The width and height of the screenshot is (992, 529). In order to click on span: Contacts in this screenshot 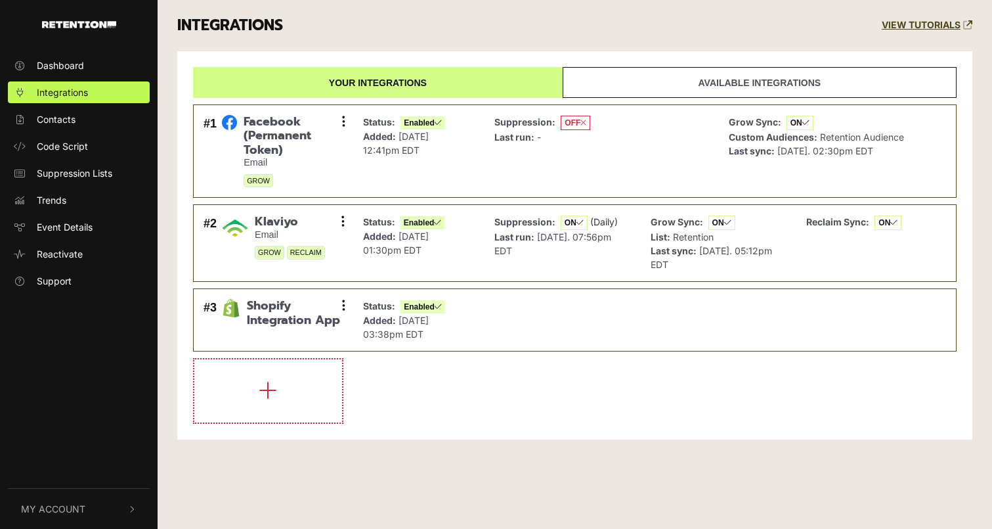, I will do `click(56, 119)`.